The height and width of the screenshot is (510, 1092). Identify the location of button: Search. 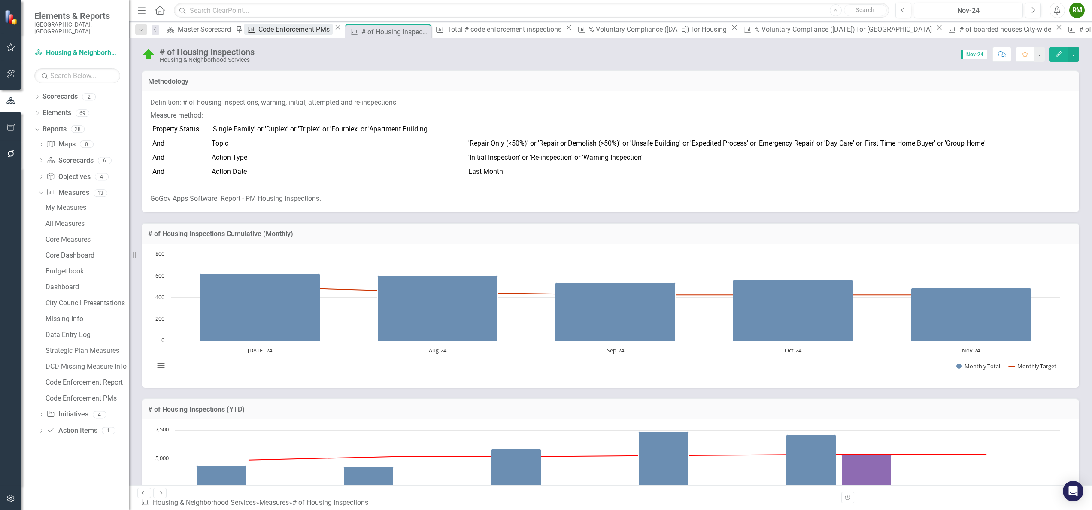
(866, 10).